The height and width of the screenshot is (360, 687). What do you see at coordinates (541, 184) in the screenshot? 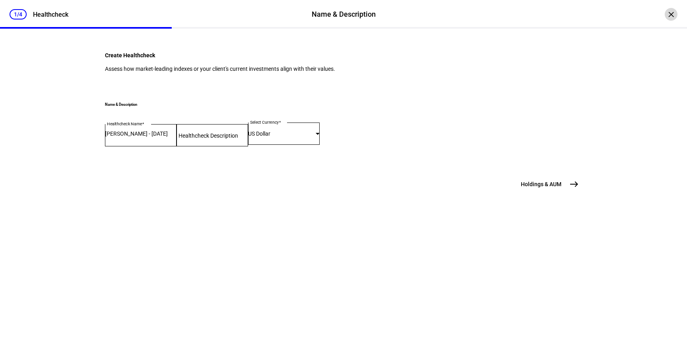
I see `span: Holdings & AUM` at bounding box center [541, 184].